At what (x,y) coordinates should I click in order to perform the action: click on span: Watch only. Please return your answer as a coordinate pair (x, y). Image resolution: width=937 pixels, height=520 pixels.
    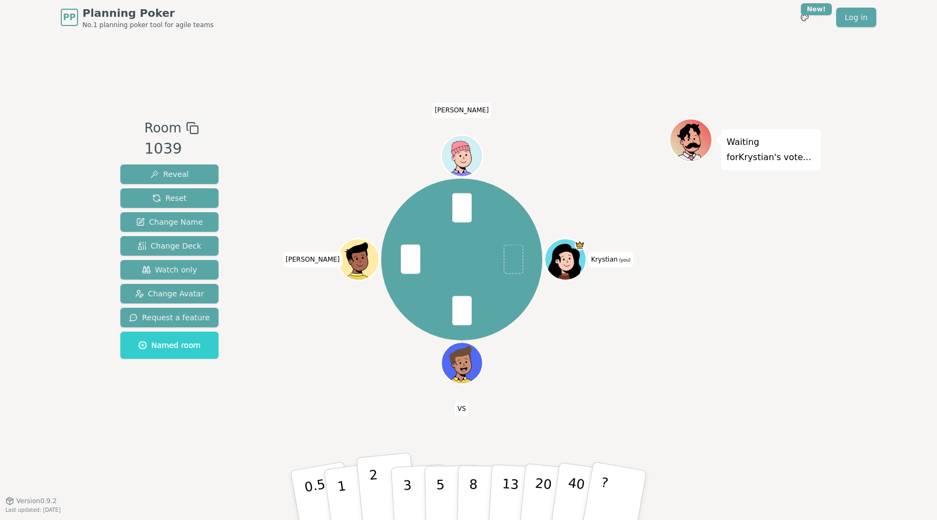
    Looking at the image, I should click on (170, 270).